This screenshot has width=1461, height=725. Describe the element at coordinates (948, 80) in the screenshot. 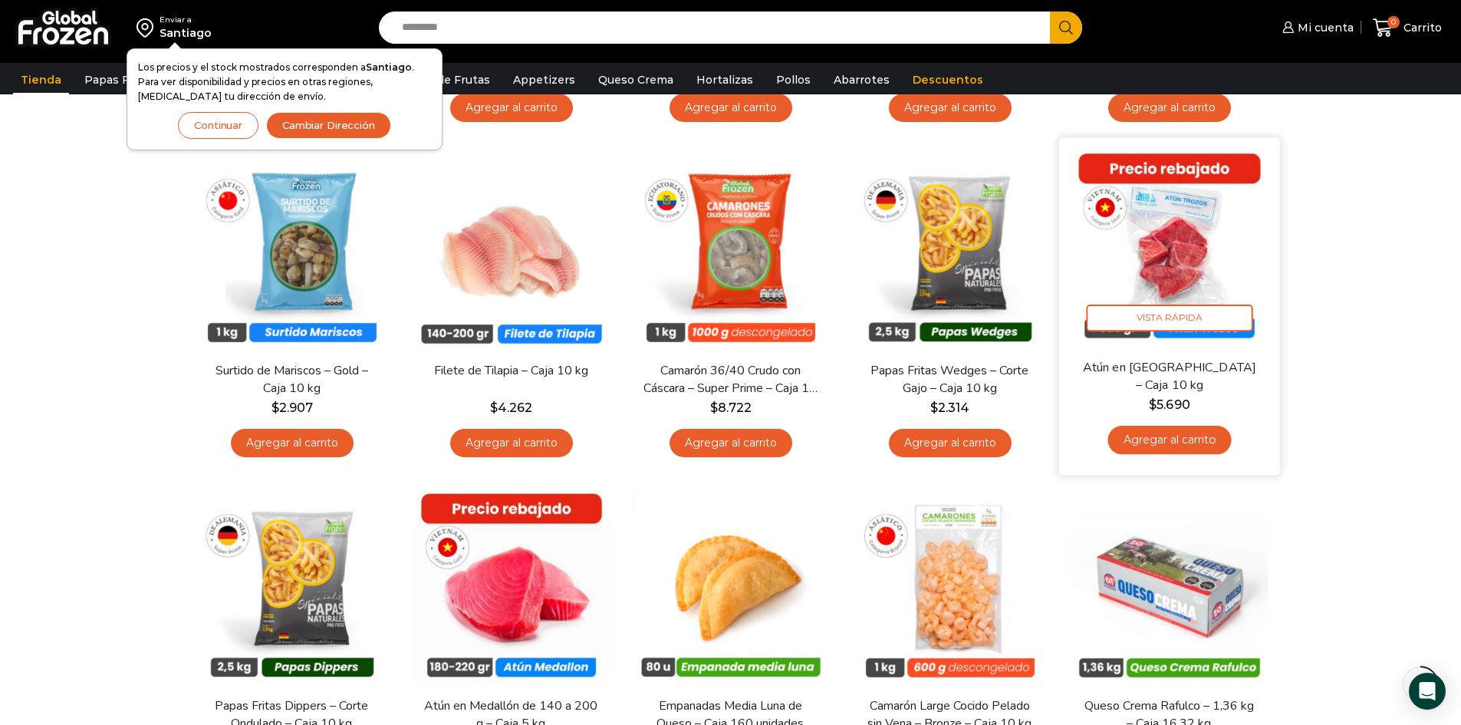

I see `a: Descuentos` at that location.